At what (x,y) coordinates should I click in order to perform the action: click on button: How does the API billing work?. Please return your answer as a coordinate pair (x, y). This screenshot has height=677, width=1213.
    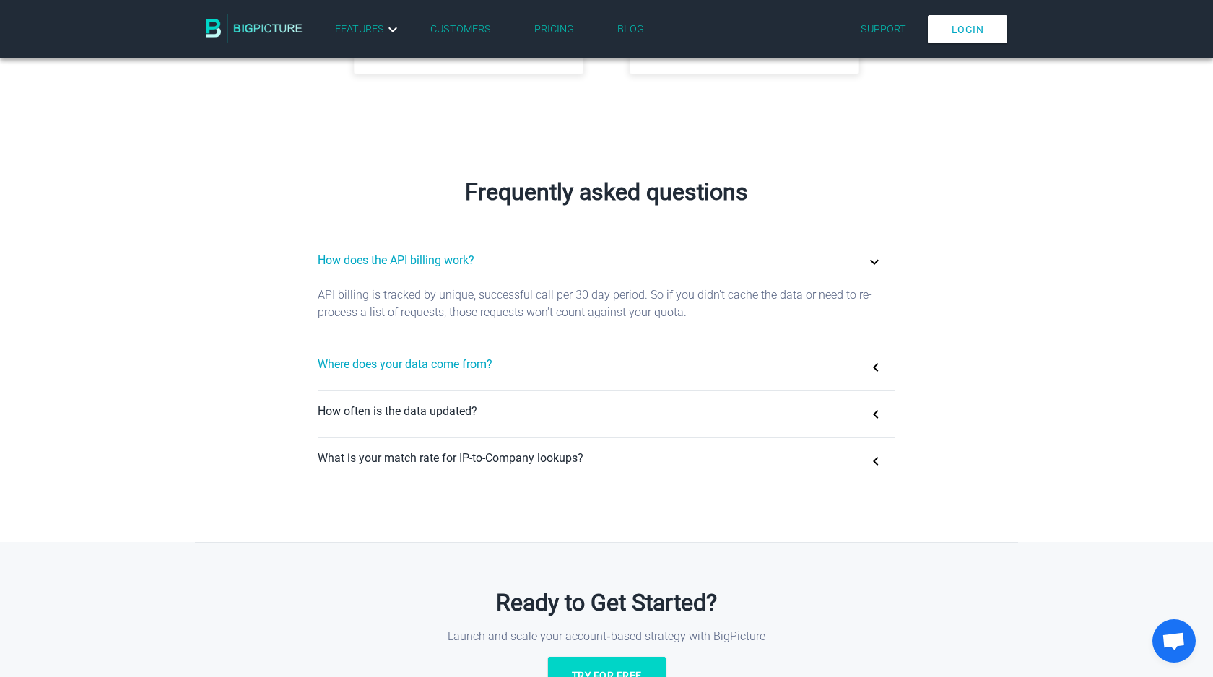
    Looking at the image, I should click on (607, 264).